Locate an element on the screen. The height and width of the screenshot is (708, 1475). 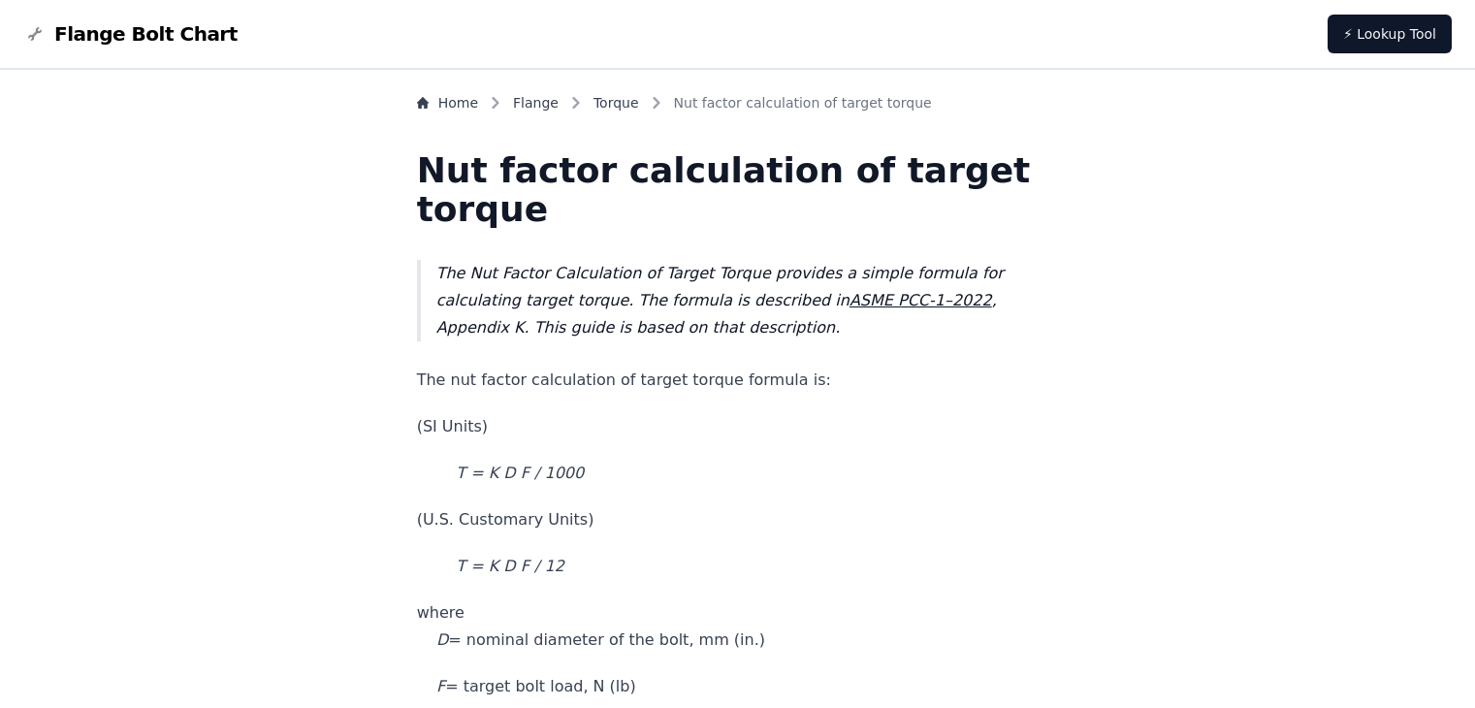
h1: Nut factor calculation of target torque is located at coordinates (738, 190).